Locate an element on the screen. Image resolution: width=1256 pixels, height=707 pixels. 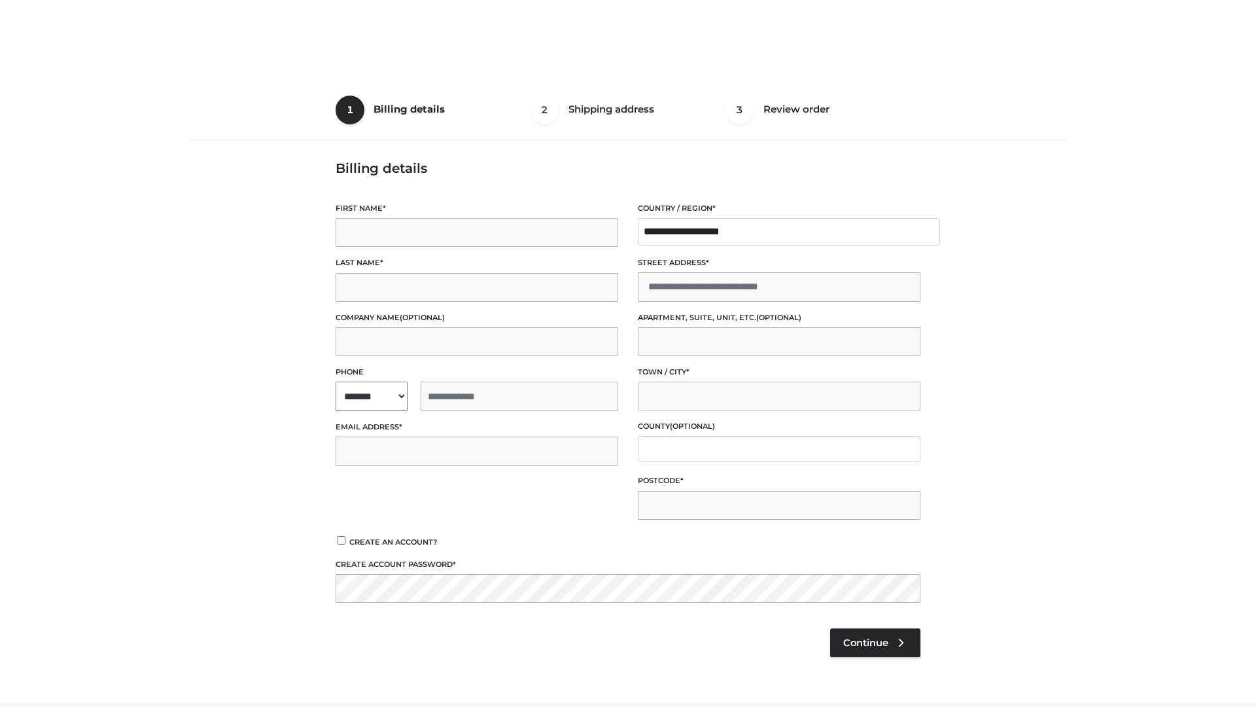
label: Create account password is located at coordinates (628, 564).